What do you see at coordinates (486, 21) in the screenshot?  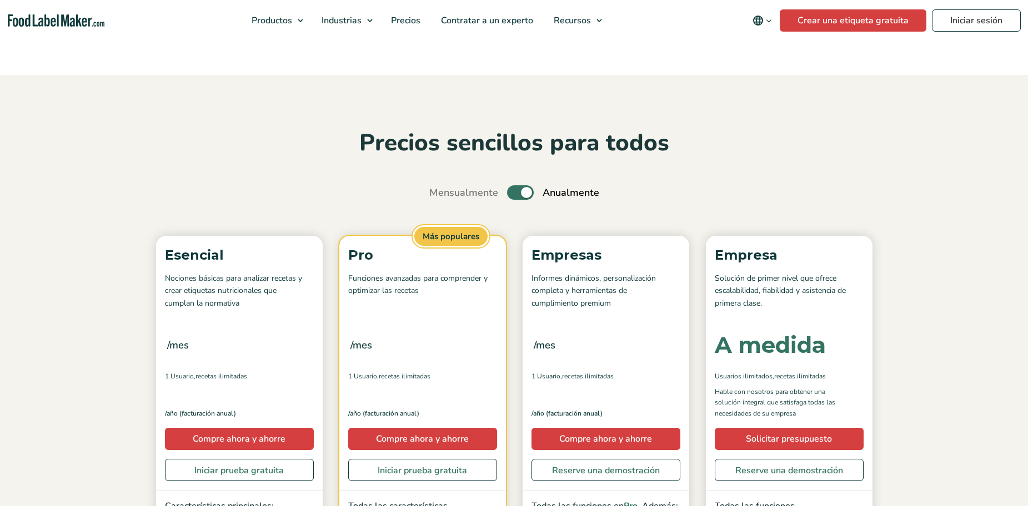 I see `span: Contratar a un experto` at bounding box center [486, 21].